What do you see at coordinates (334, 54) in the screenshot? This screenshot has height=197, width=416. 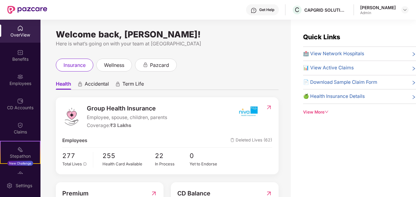 I see `span: 🏥 View Network Hospitals` at bounding box center [334, 54].